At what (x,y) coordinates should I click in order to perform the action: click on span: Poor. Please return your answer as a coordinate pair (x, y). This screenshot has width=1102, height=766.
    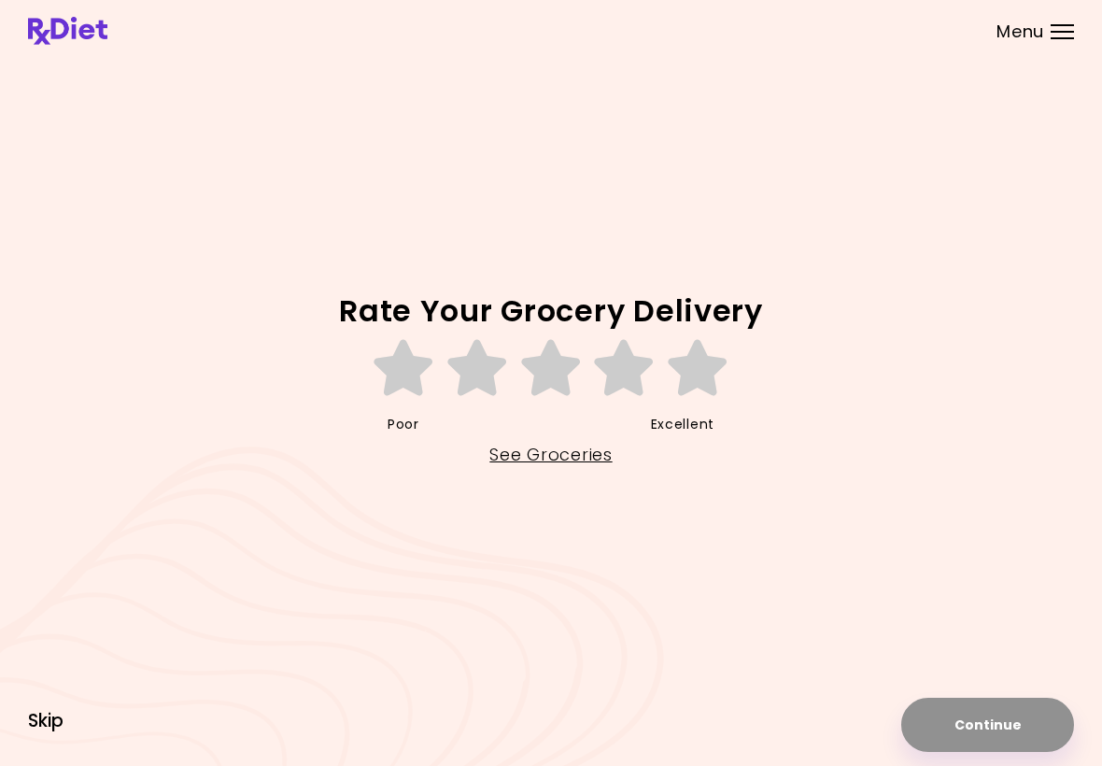
    Looking at the image, I should click on (403, 425).